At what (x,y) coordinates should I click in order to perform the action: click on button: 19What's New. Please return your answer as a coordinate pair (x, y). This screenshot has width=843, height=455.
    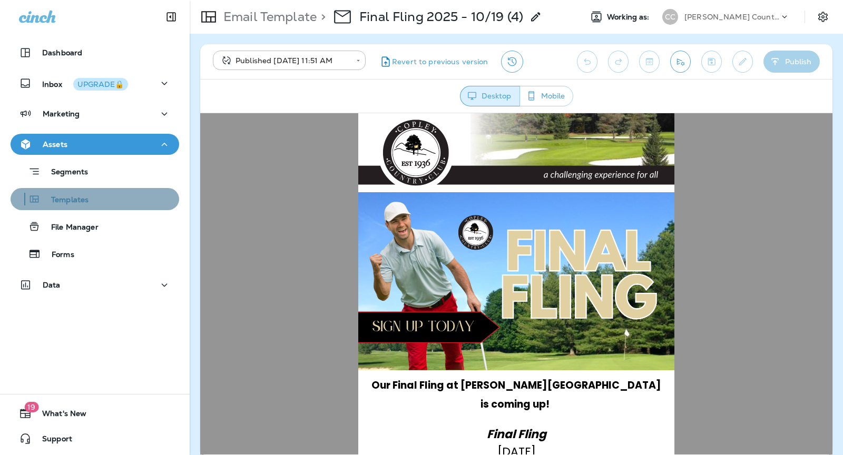
    Looking at the image, I should click on (95, 414).